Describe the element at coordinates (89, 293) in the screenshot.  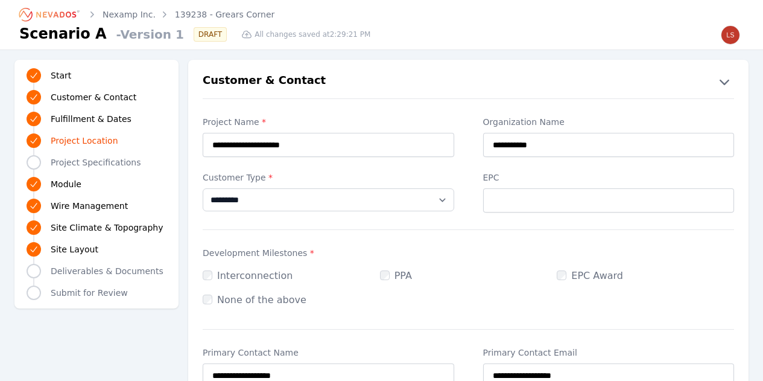
I see `span: Submit for Review` at that location.